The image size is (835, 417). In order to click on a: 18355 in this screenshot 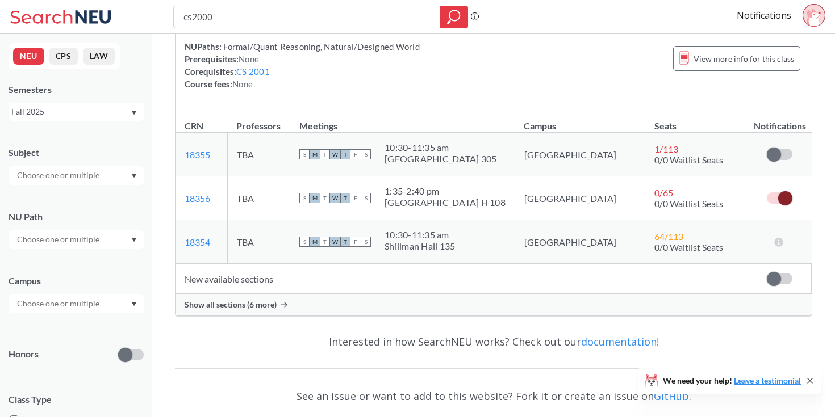, I will do `click(197, 154)`.